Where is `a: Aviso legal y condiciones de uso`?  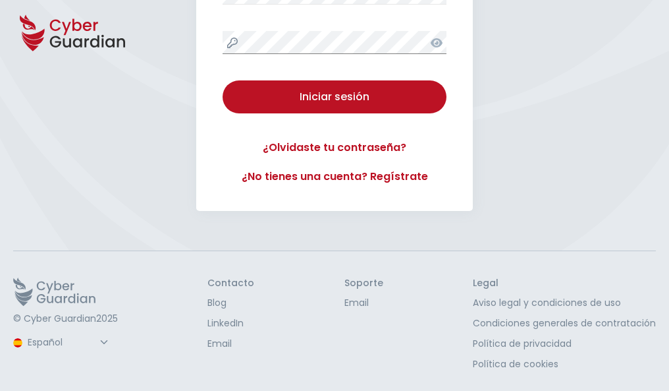 a: Aviso legal y condiciones de uso is located at coordinates (565, 302).